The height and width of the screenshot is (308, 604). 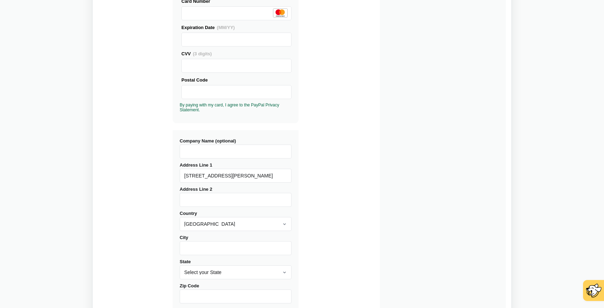 What do you see at coordinates (236, 200) in the screenshot?
I see `input: Address Line 2` at bounding box center [236, 200].